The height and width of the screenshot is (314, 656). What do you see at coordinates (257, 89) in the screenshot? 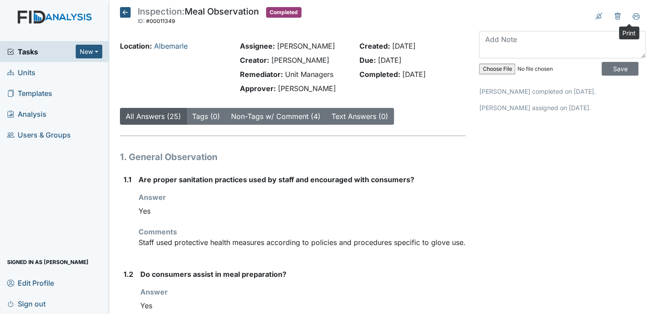
I see `strong: Approver:` at bounding box center [257, 89].